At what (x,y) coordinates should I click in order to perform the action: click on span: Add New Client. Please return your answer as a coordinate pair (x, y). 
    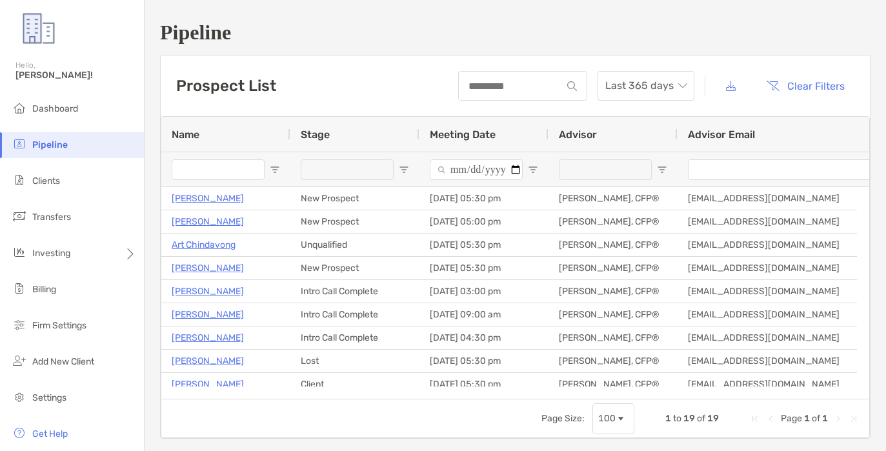
    Looking at the image, I should click on (63, 361).